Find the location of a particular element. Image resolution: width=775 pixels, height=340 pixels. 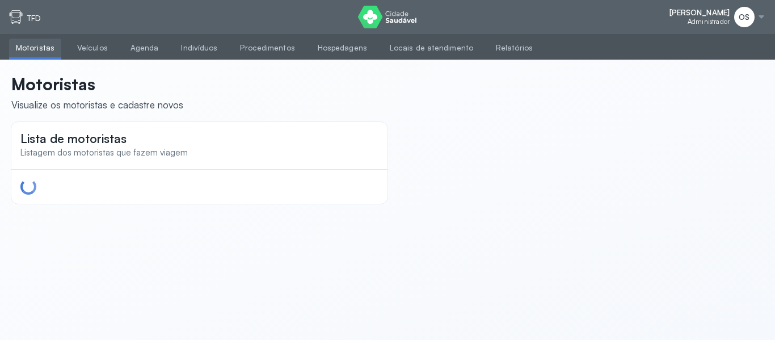

a: Veículos is located at coordinates (93, 48).